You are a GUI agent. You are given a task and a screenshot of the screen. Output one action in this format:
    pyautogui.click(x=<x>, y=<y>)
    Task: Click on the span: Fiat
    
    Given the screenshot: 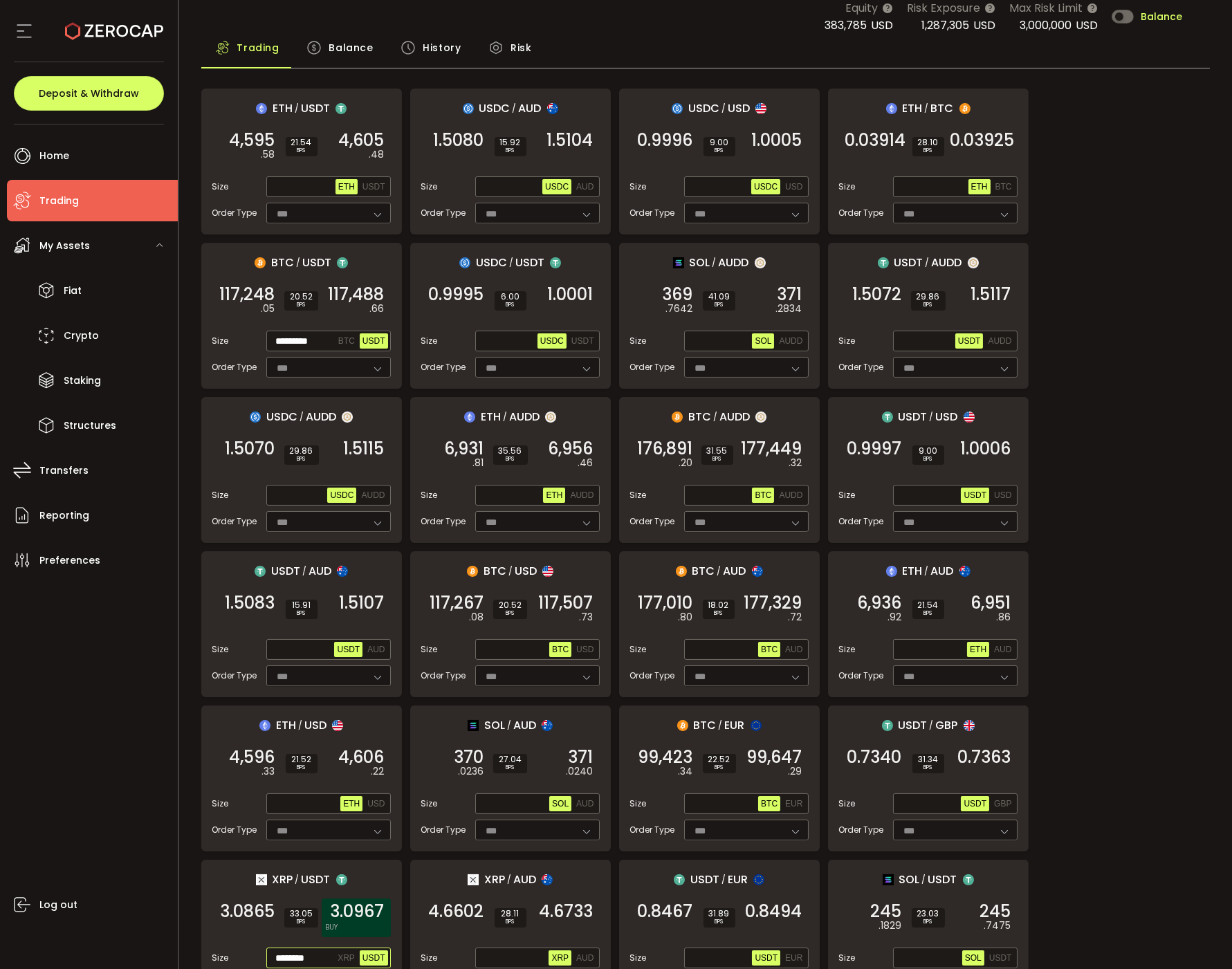 What is the action you would take?
    pyautogui.click(x=72, y=291)
    